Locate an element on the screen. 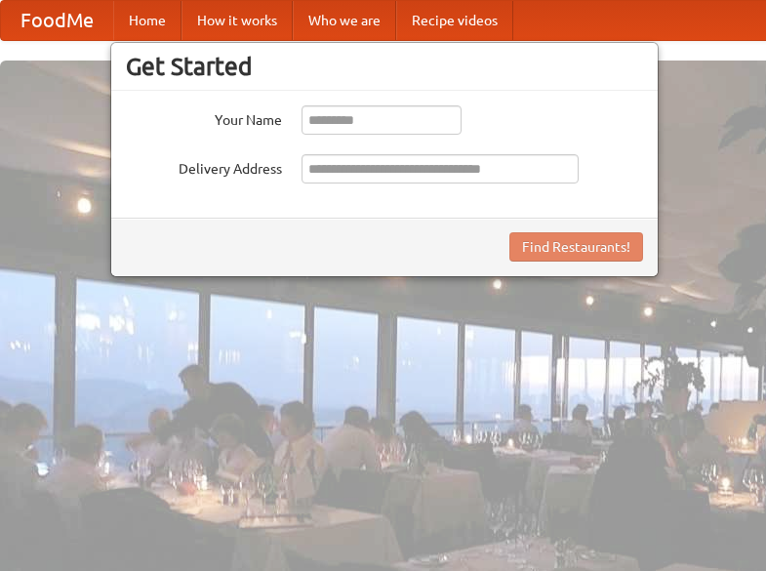 The width and height of the screenshot is (766, 571). a: Who we are is located at coordinates (344, 20).